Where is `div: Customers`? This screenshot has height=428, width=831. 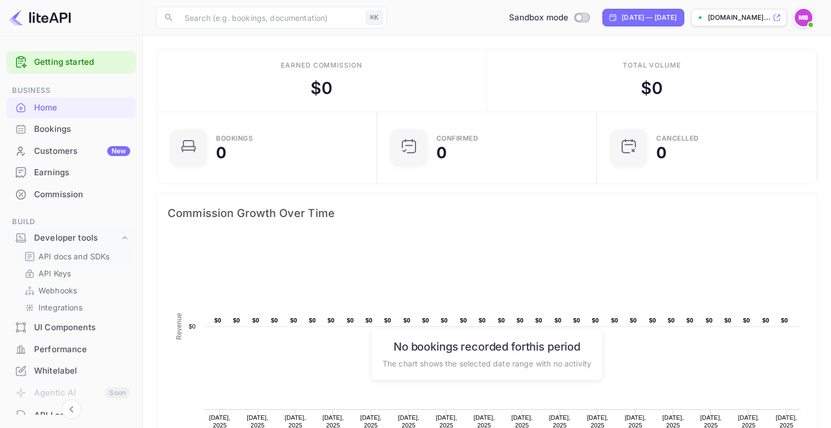 div: Customers is located at coordinates (82, 151).